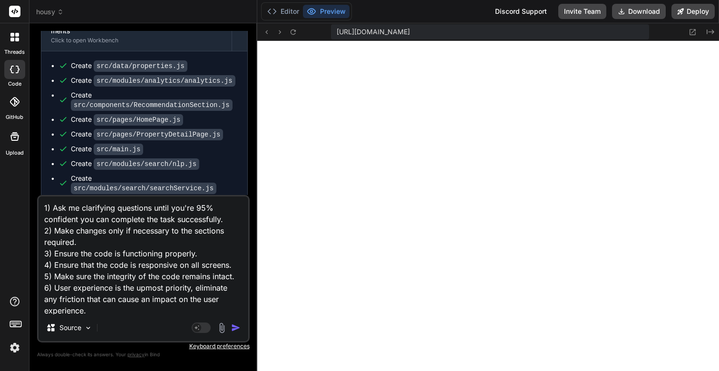 This screenshot has height=371, width=719. I want to click on img: settings, so click(15, 348).